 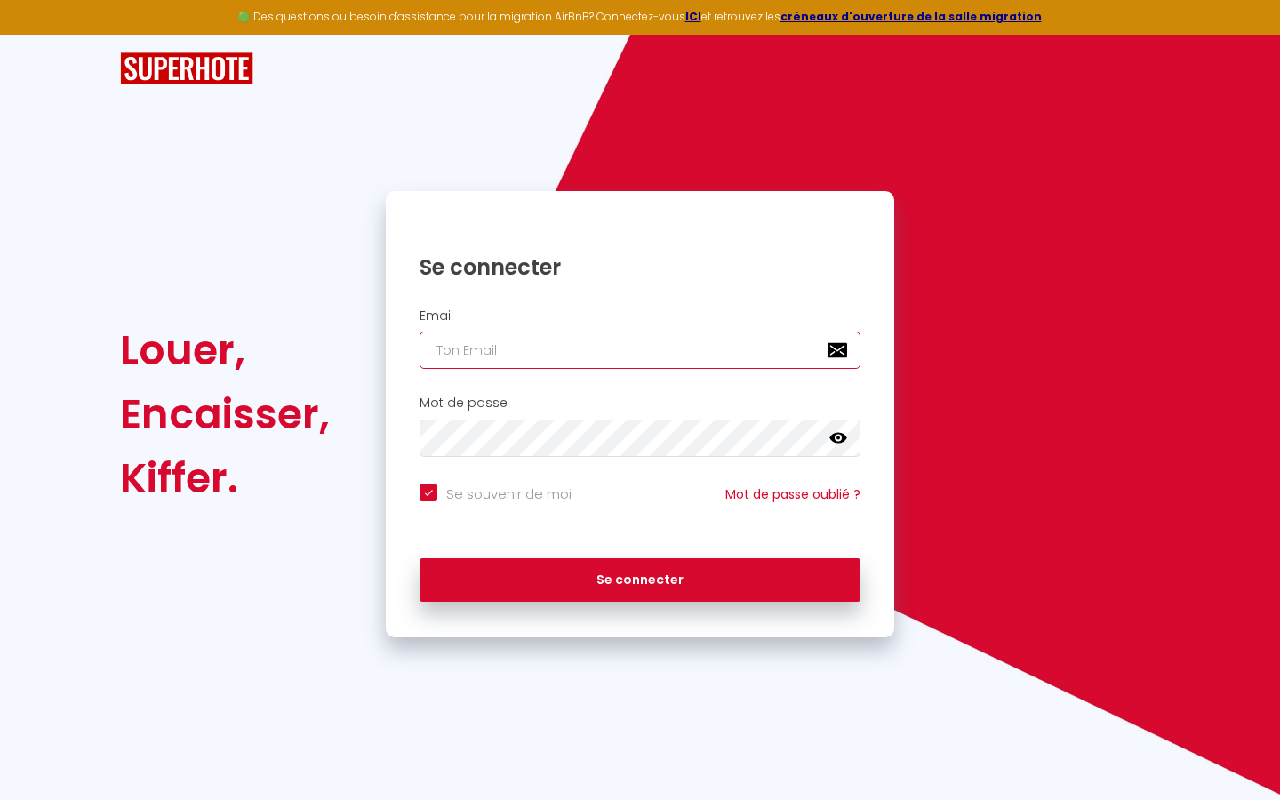 I want to click on a: Mot de passe oublié ?, so click(x=793, y=494).